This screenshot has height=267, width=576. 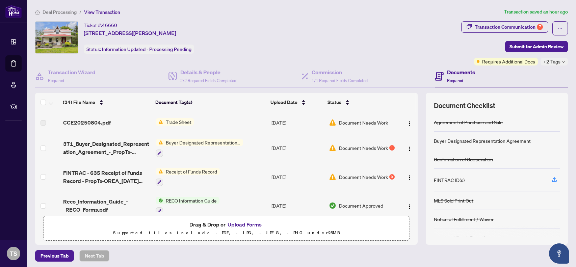 What do you see at coordinates (509, 27) in the screenshot?
I see `div: Transaction Communication` at bounding box center [509, 27].